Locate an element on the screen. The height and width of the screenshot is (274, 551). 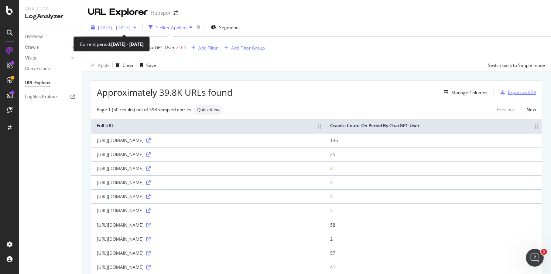
td: 41 is located at coordinates (433, 267).